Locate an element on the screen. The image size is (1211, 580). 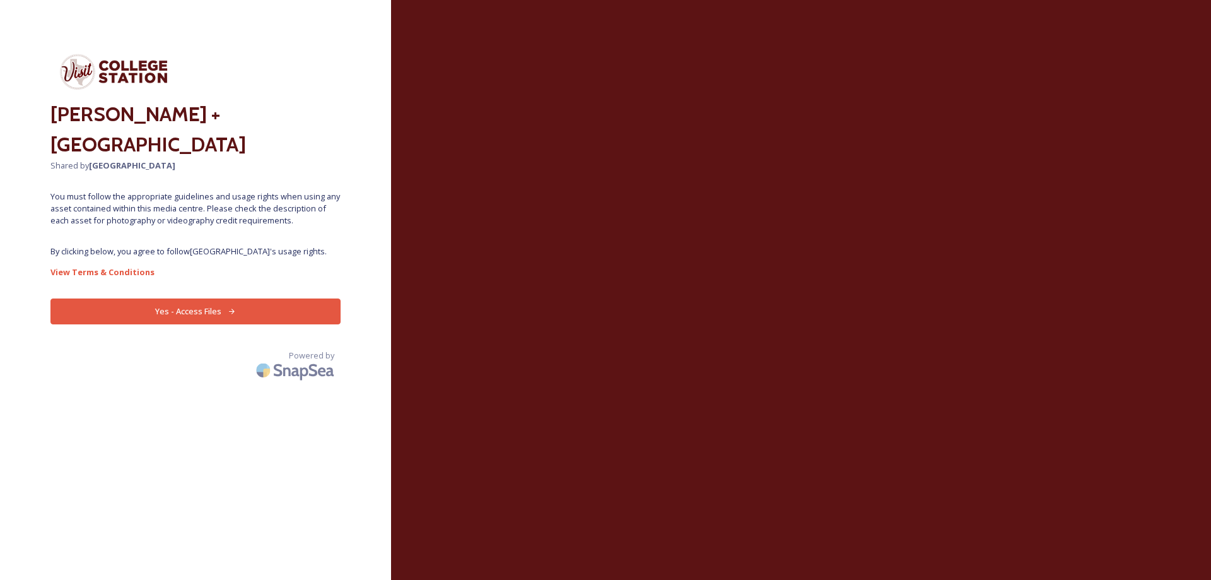
img: SnapSea Logo is located at coordinates (296, 370).